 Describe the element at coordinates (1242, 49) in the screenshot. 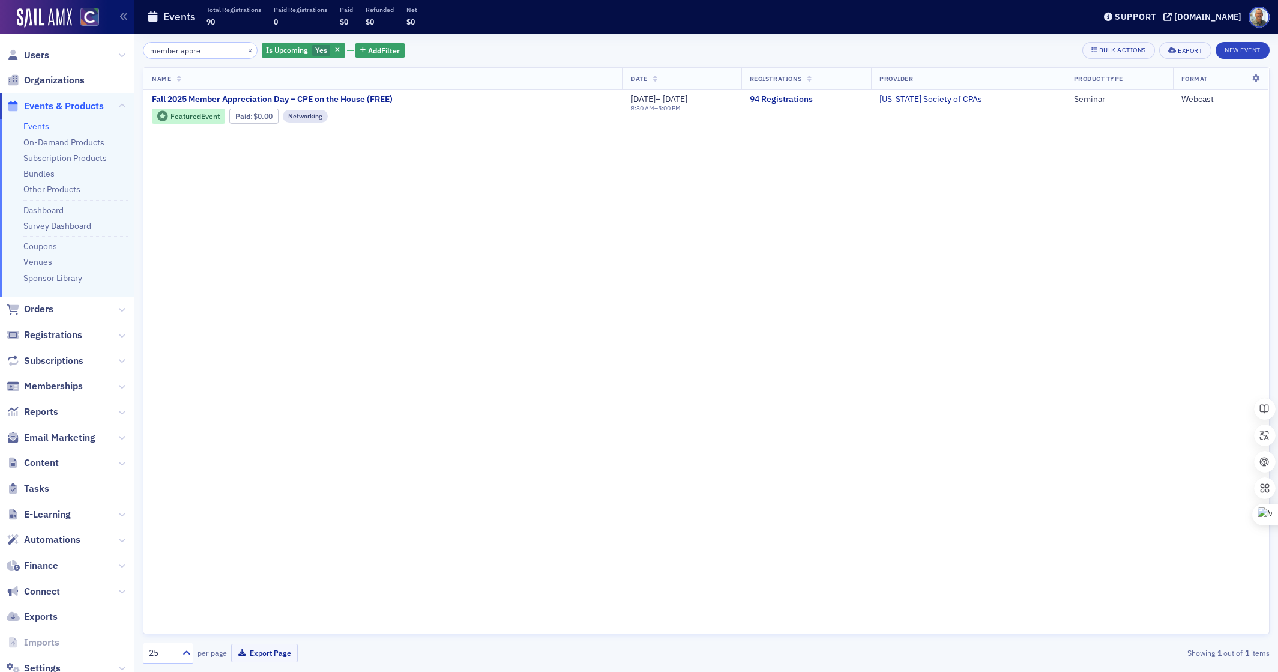

I see `a: New Event` at that location.